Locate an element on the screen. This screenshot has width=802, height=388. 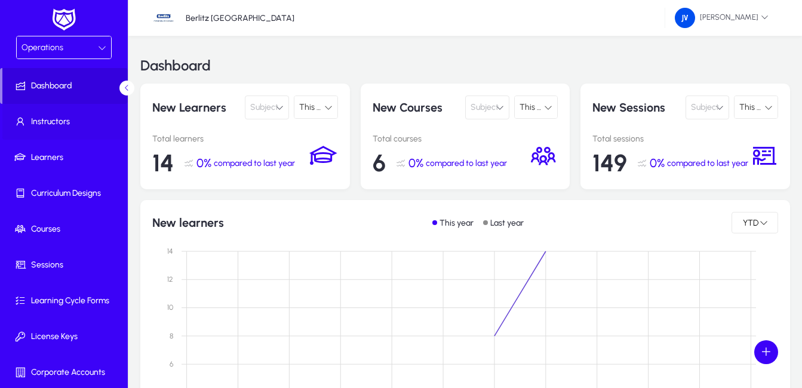
button: YTD is located at coordinates (755, 223).